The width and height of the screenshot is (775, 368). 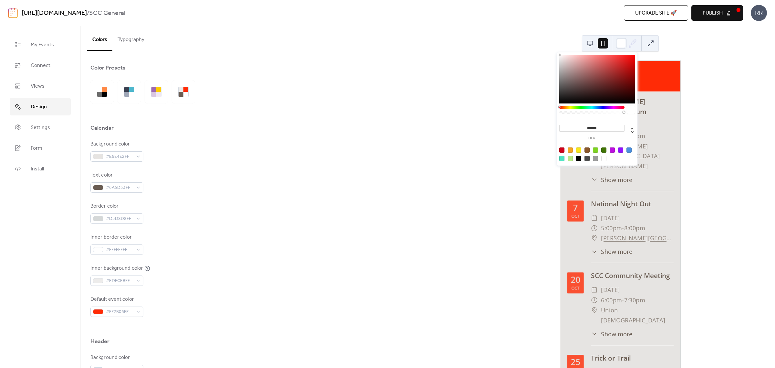 I want to click on span: #D5D8D8FF, so click(x=119, y=219).